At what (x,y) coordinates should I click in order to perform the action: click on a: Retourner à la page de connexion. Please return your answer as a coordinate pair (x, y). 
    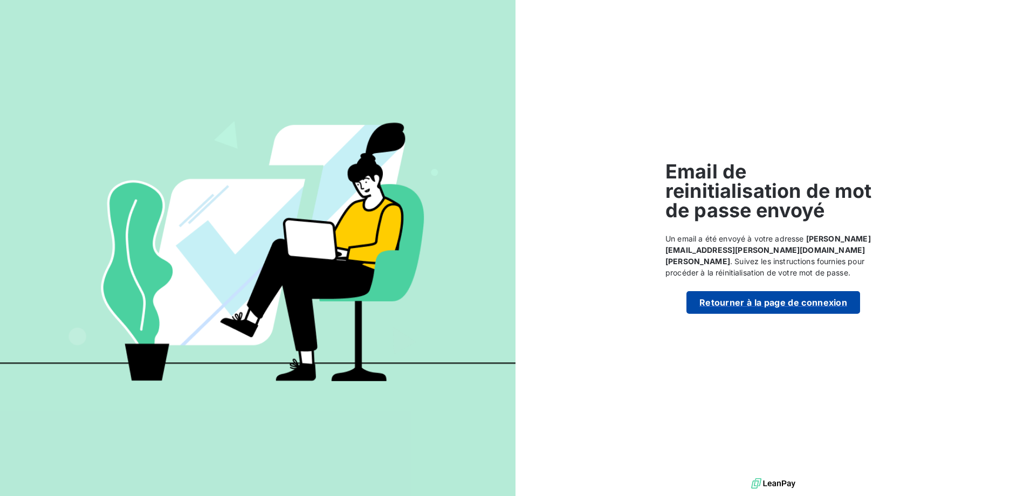
    Looking at the image, I should click on (773, 302).